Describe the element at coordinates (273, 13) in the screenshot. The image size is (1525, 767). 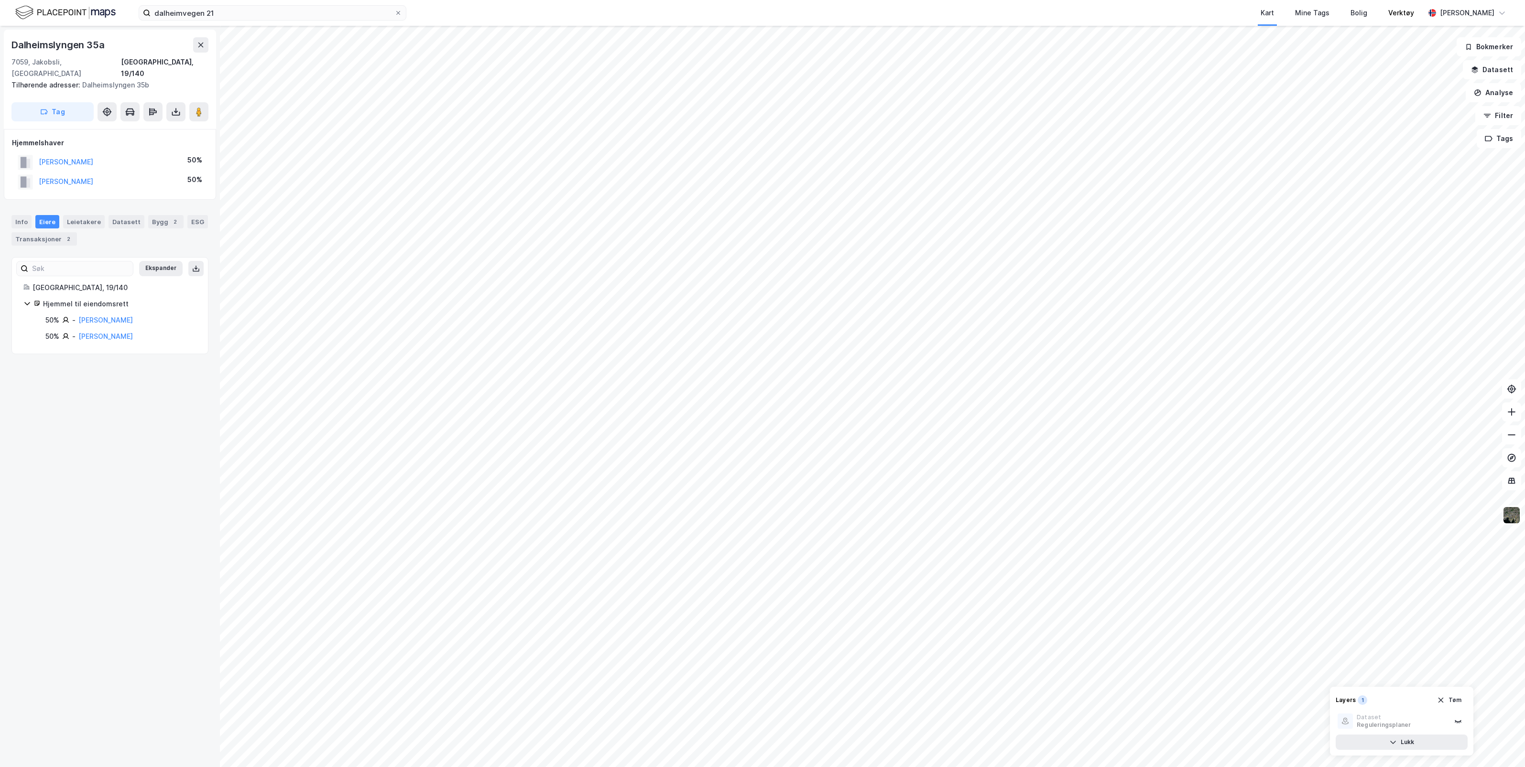
I see `input: Søk på adresse, matrikkel, gårdeiere, leietakere eller personer` at that location.